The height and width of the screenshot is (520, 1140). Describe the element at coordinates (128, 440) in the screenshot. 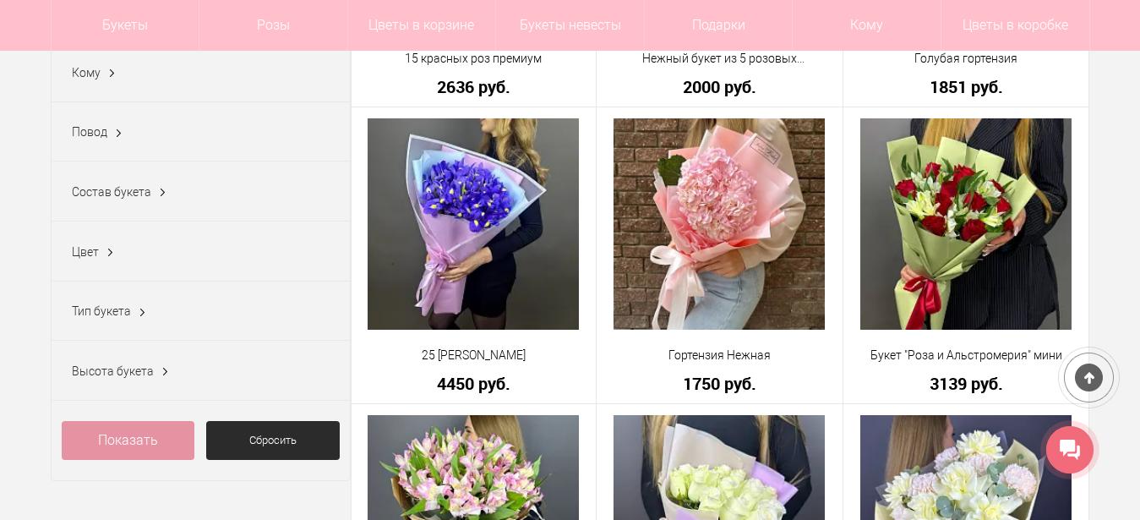

I see `a: Показать` at that location.